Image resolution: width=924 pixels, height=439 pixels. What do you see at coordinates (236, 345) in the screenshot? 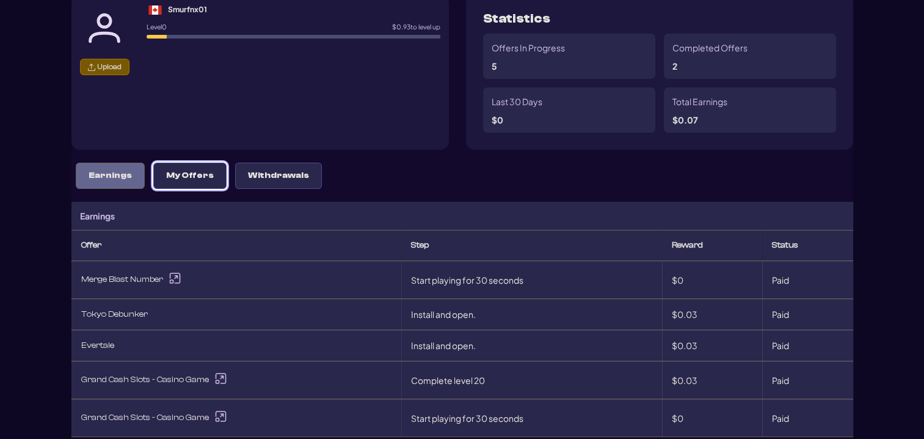
I see `div: Evertale` at bounding box center [236, 345].